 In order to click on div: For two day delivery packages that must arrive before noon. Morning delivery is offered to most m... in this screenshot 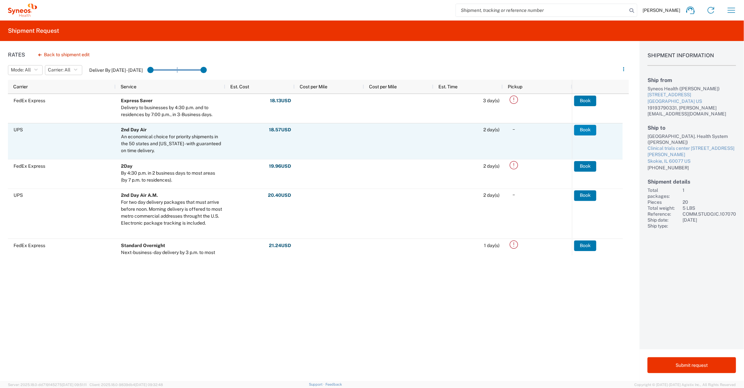, I will do `click(172, 213)`.